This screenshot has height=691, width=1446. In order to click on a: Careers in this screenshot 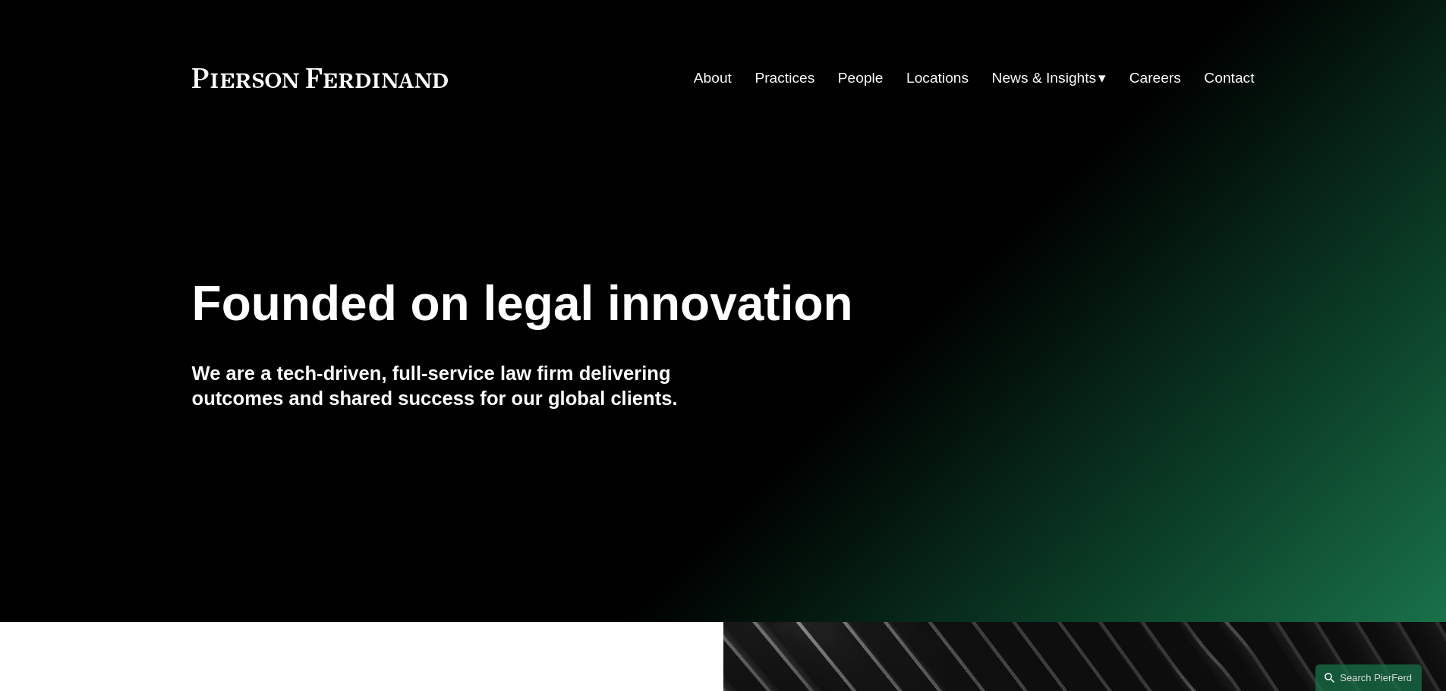, I will do `click(1155, 78)`.